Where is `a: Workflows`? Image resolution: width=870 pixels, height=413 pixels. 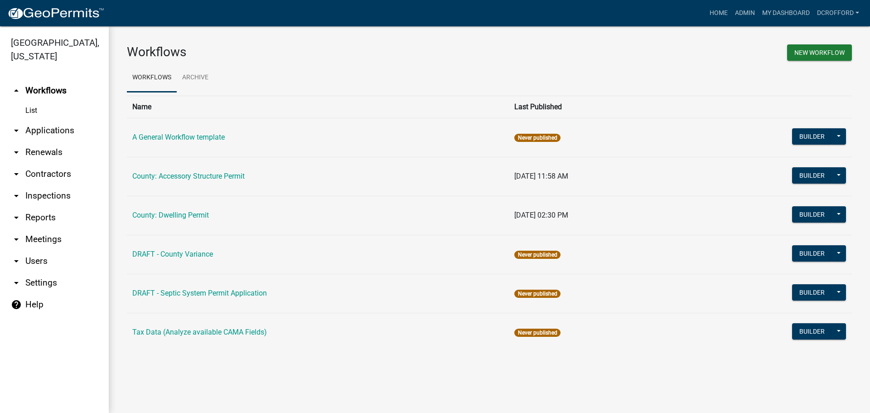
a: Workflows is located at coordinates (152, 78).